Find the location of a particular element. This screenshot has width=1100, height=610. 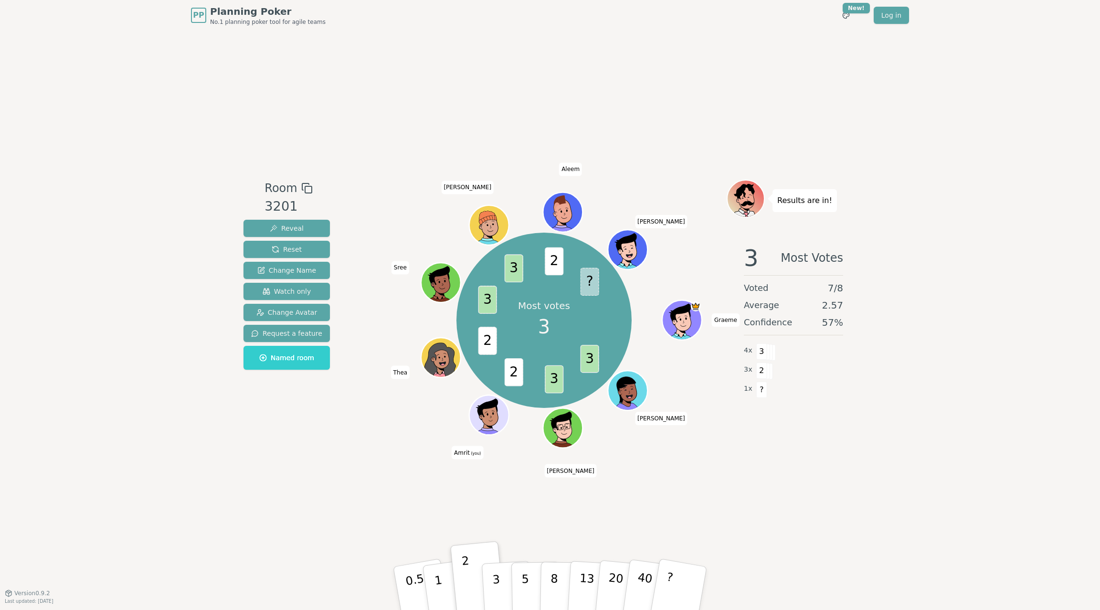

span: 3 x is located at coordinates (748, 370).